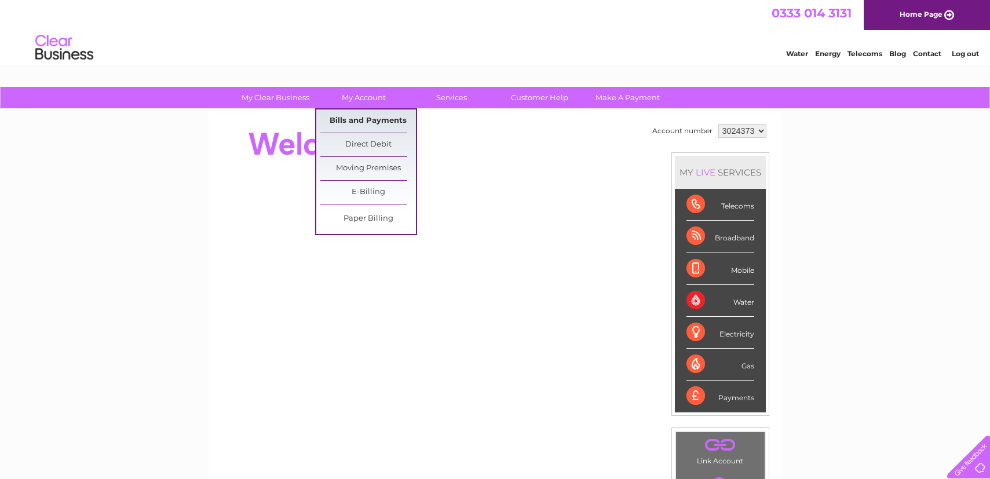  I want to click on div: Water, so click(720, 301).